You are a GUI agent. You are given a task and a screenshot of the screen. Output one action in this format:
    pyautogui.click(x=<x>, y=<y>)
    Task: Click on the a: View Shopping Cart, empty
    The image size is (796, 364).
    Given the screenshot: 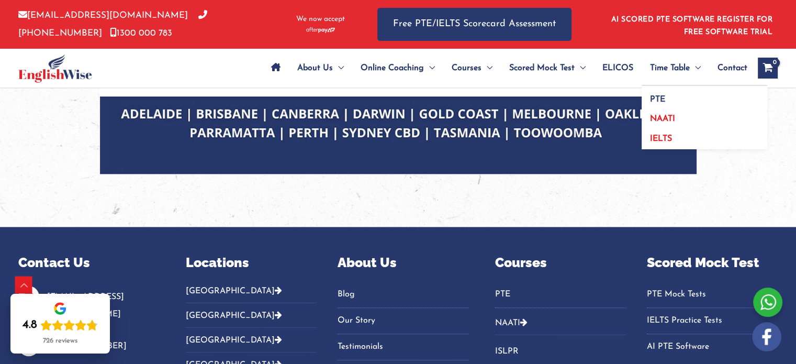 What is the action you would take?
    pyautogui.click(x=768, y=68)
    